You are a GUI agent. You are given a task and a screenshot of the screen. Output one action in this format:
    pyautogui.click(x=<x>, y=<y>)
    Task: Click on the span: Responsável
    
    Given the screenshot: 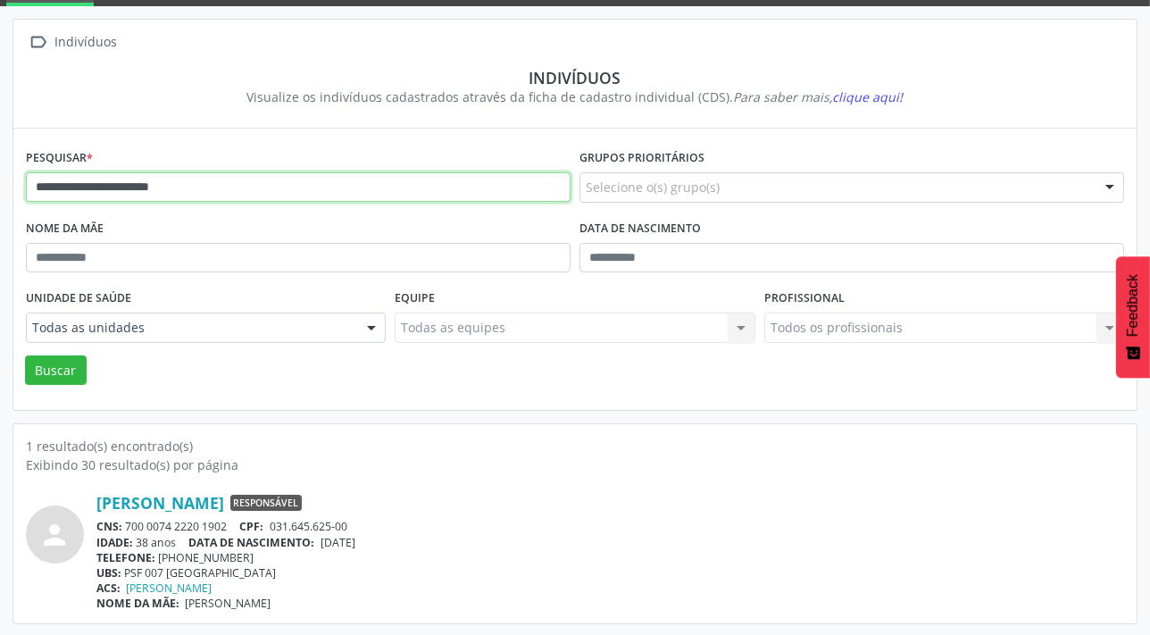 What is the action you would take?
    pyautogui.click(x=266, y=503)
    